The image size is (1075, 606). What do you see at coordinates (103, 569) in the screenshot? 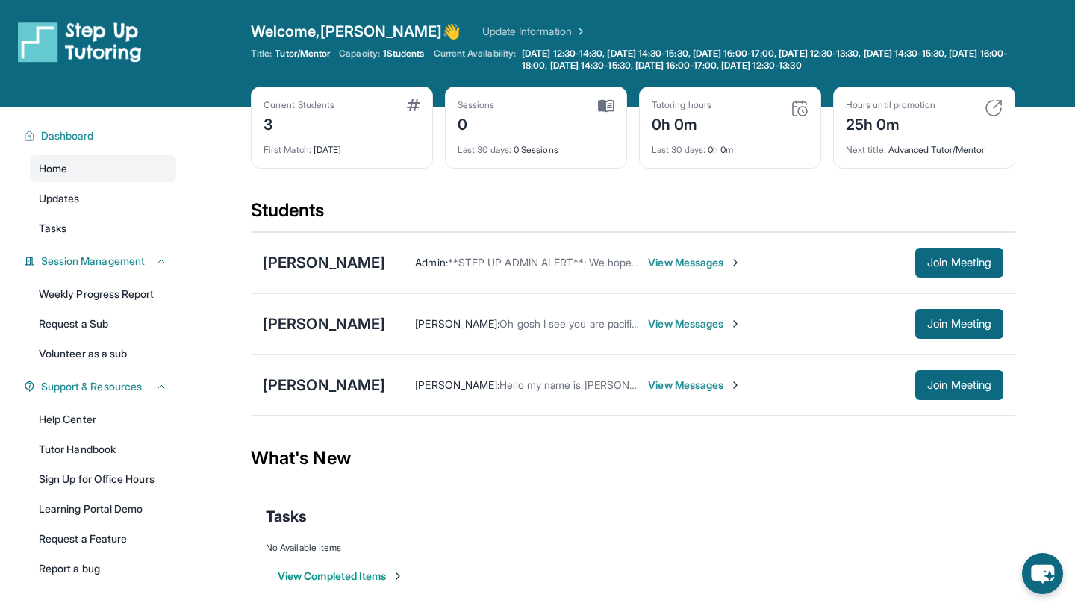
I see `a: Report a bug` at bounding box center [103, 569].